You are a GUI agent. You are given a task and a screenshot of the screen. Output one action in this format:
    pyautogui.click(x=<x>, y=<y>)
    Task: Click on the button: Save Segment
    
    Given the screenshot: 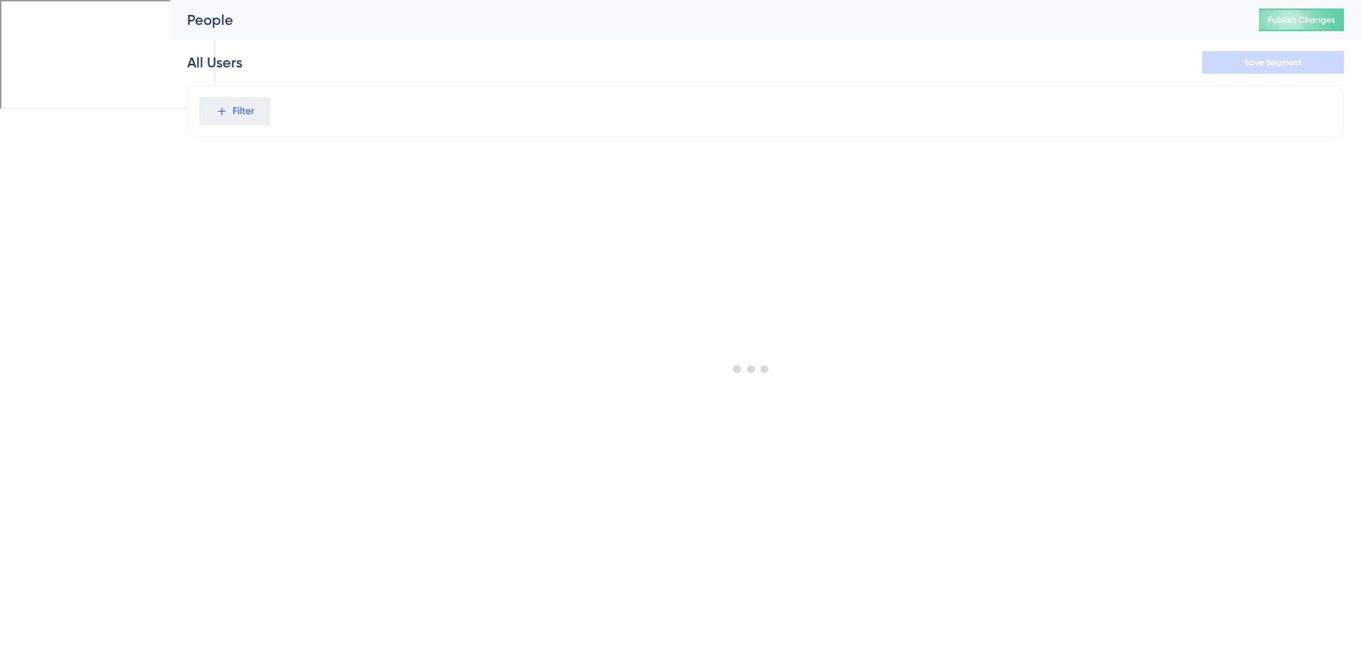 What is the action you would take?
    pyautogui.click(x=1273, y=62)
    